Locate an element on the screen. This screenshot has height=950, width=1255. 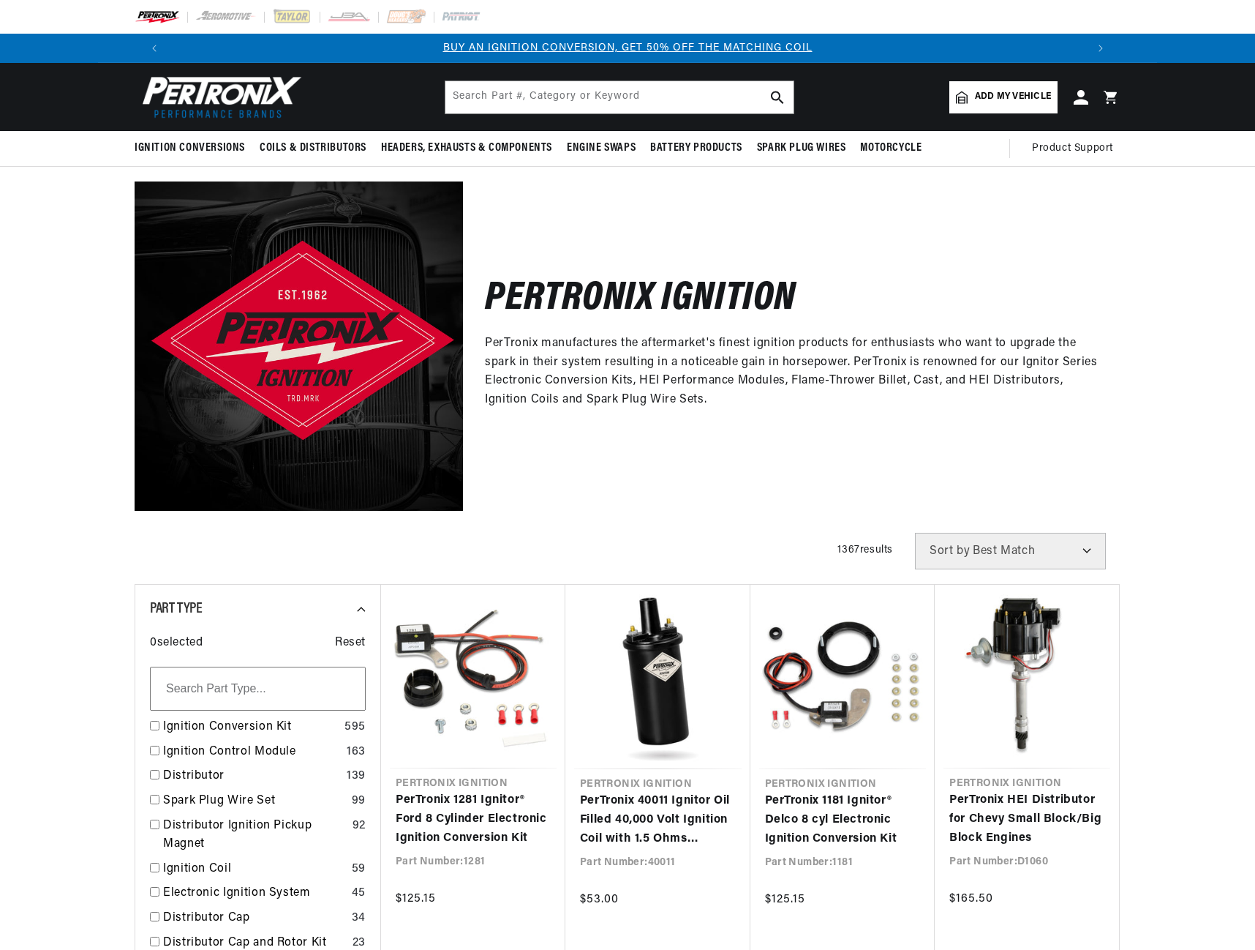
span: Part Type is located at coordinates (176, 609).